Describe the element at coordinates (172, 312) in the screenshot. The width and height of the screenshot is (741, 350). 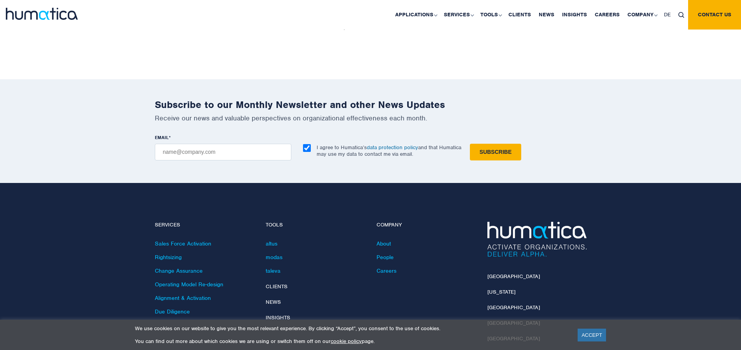
I see `a: Due Diligence` at that location.